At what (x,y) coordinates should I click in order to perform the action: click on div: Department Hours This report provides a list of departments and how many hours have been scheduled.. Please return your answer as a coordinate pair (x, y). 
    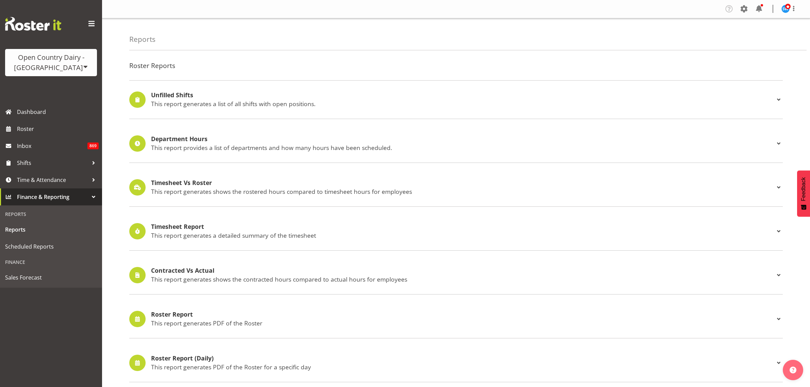
    Looking at the image, I should click on (456, 144).